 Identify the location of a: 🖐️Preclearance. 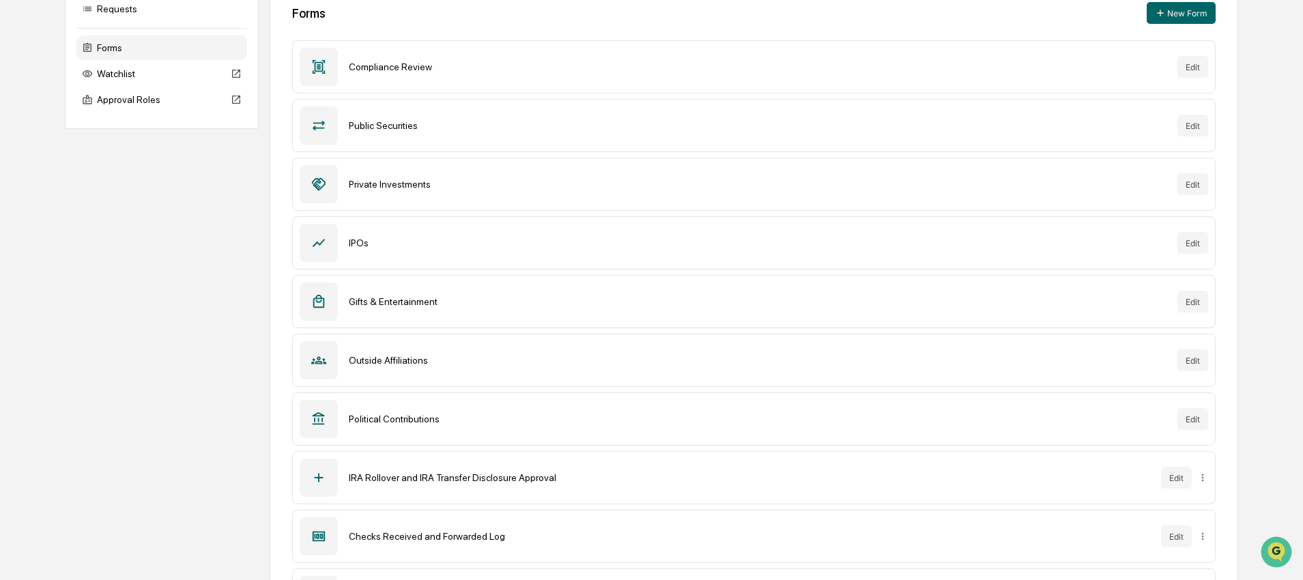
(50, 179).